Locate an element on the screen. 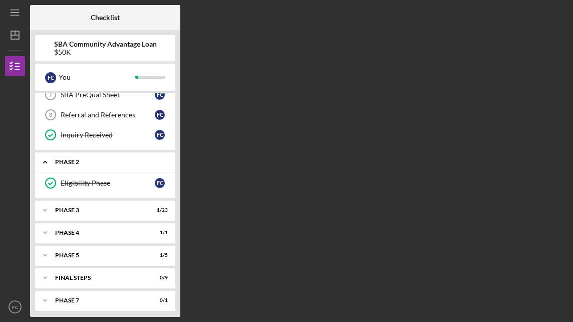 This screenshot has height=322, width=573. a: 7SBA PreQual SheetFC is located at coordinates (105, 95).